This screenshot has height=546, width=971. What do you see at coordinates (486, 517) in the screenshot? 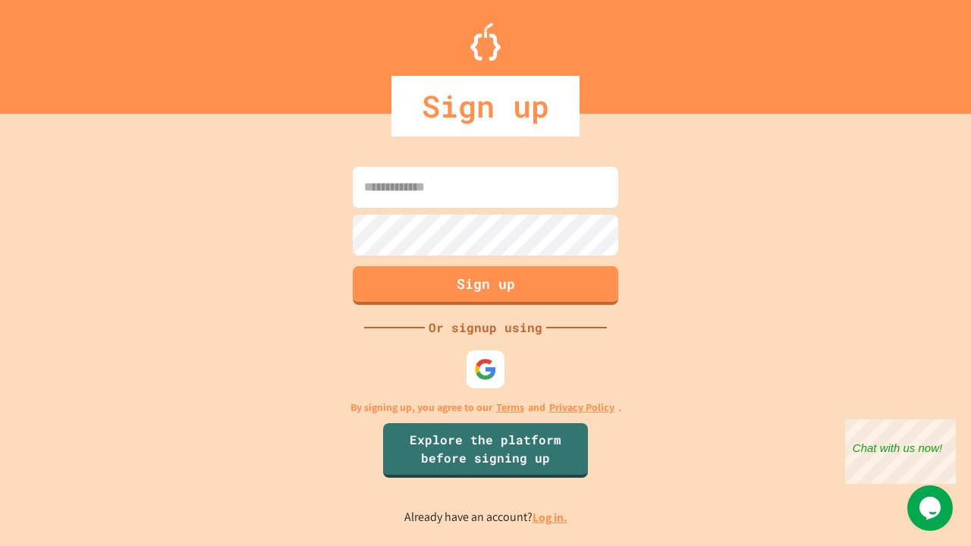
I see `p: Already have an account?` at bounding box center [486, 517].